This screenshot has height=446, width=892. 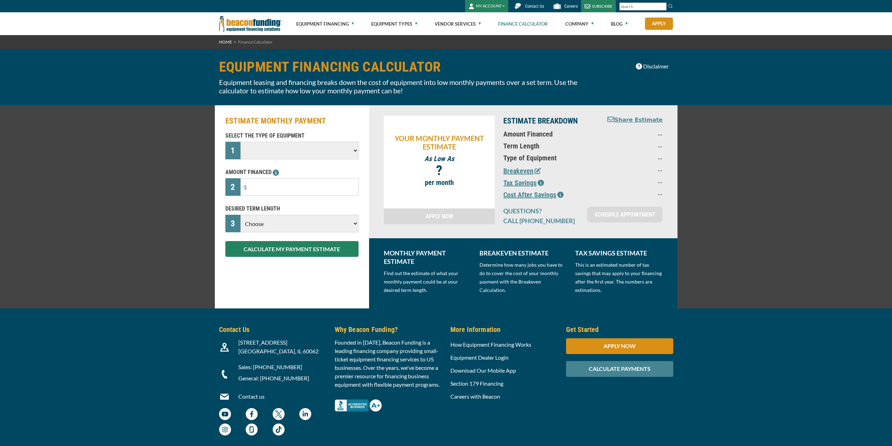 I want to click on p: Equipment leasing and financing breaks down the cost of equipment into low monthly payments over ..., so click(x=408, y=86).